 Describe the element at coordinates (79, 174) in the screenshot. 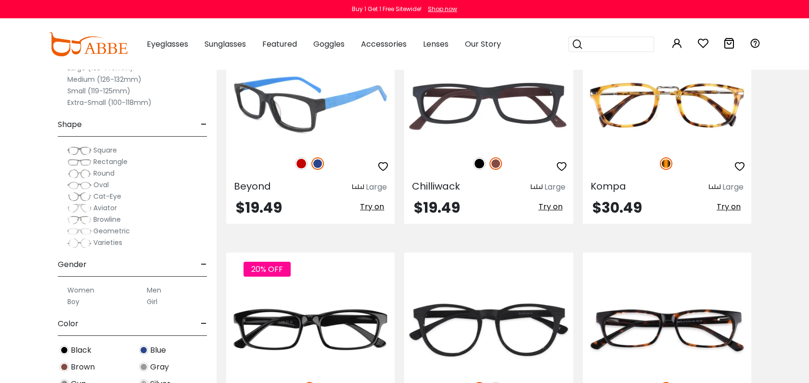

I see `img: Round.png` at that location.